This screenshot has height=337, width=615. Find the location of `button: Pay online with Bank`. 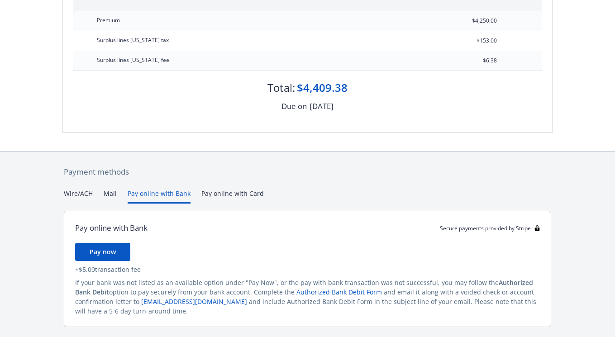

button: Pay online with Bank is located at coordinates (159, 196).